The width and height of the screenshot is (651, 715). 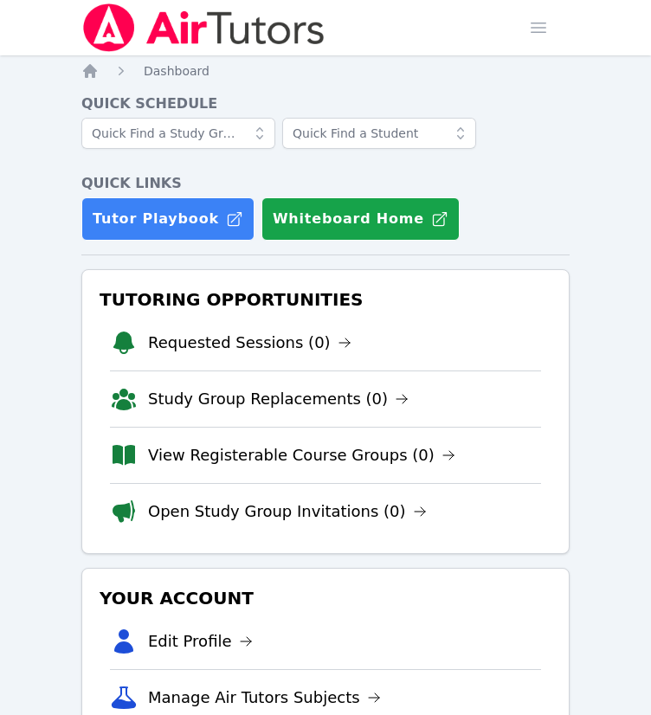 I want to click on h3: Your Account, so click(x=326, y=599).